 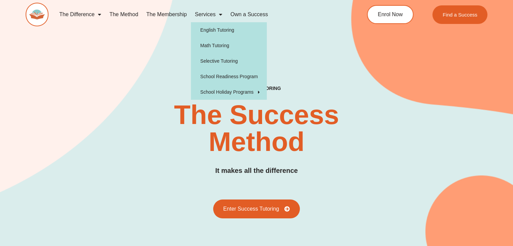 I want to click on a: Enter Success Tutoring, so click(x=256, y=209).